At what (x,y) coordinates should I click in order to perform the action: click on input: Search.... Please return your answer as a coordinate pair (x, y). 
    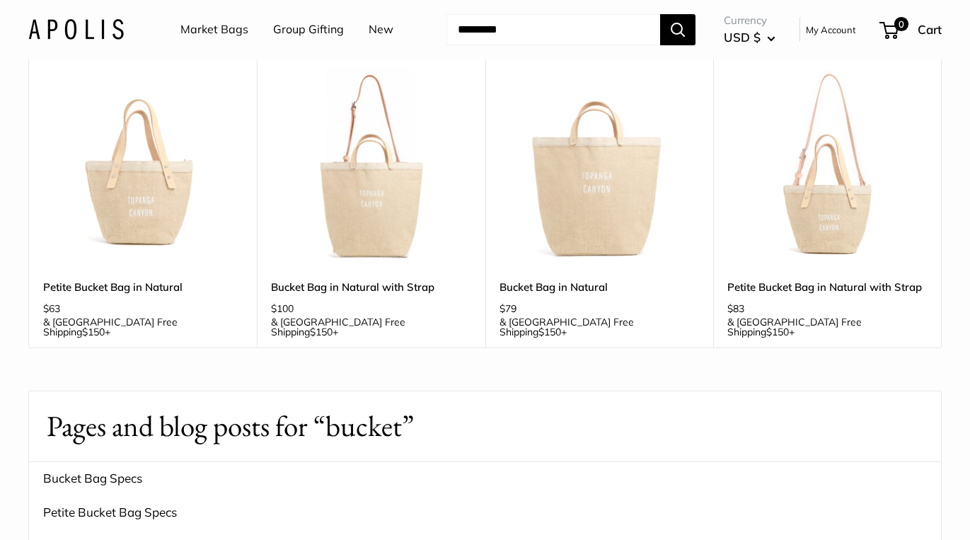
    Looking at the image, I should click on (553, 30).